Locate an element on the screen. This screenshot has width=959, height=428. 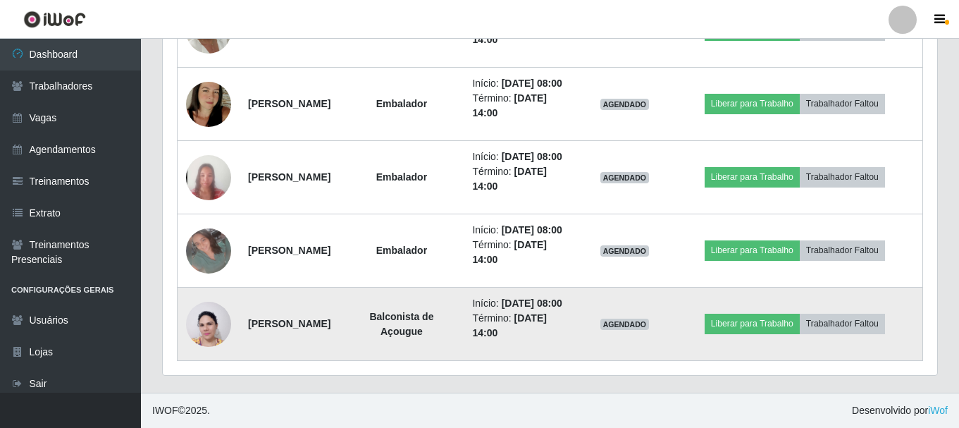
span: IWOF is located at coordinates (165, 410).